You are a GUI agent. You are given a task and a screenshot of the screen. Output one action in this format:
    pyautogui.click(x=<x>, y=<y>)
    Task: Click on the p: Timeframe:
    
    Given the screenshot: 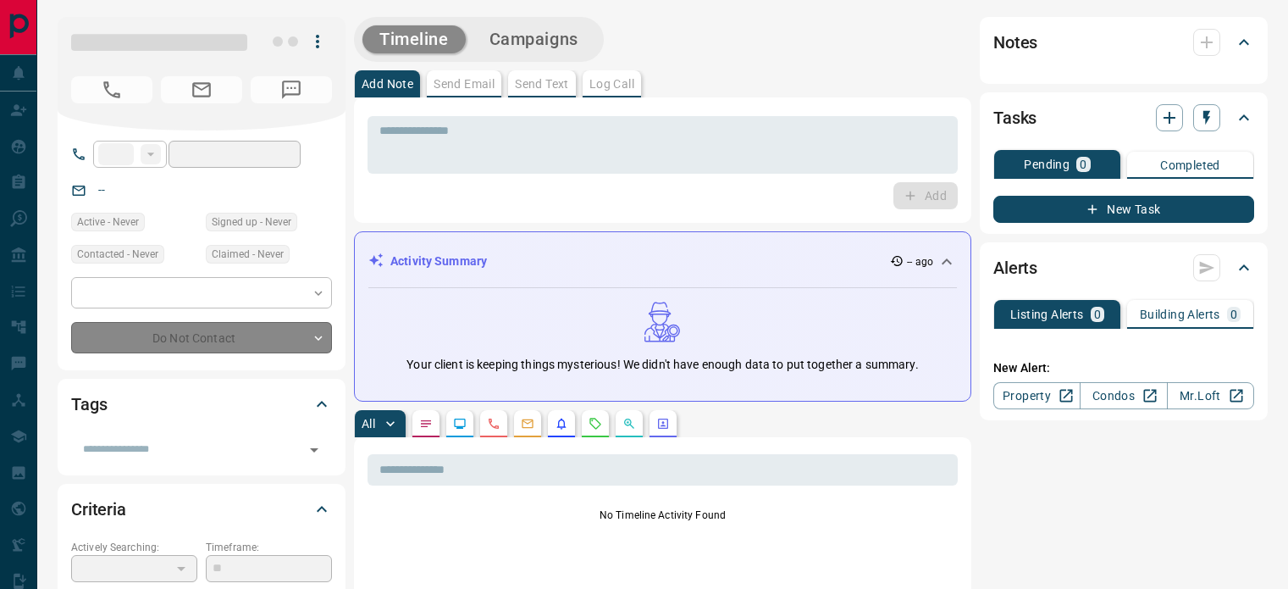 What is the action you would take?
    pyautogui.click(x=268, y=547)
    